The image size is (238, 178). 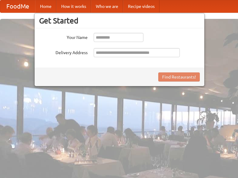 I want to click on label: Delivery Address, so click(x=63, y=52).